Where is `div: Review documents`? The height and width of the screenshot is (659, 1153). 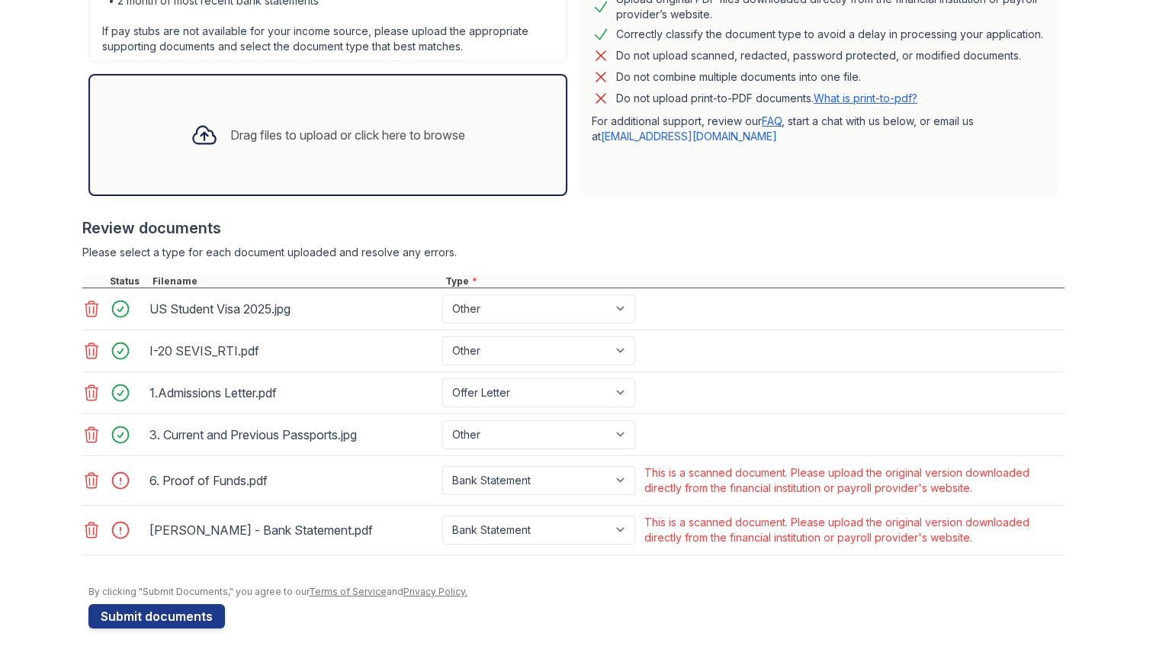
div: Review documents is located at coordinates (573, 228).